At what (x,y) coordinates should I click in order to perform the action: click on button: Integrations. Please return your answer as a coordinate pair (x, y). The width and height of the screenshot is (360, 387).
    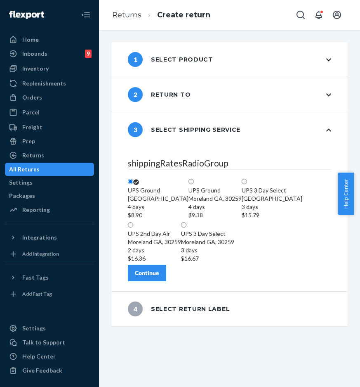
    Looking at the image, I should click on (50, 237).